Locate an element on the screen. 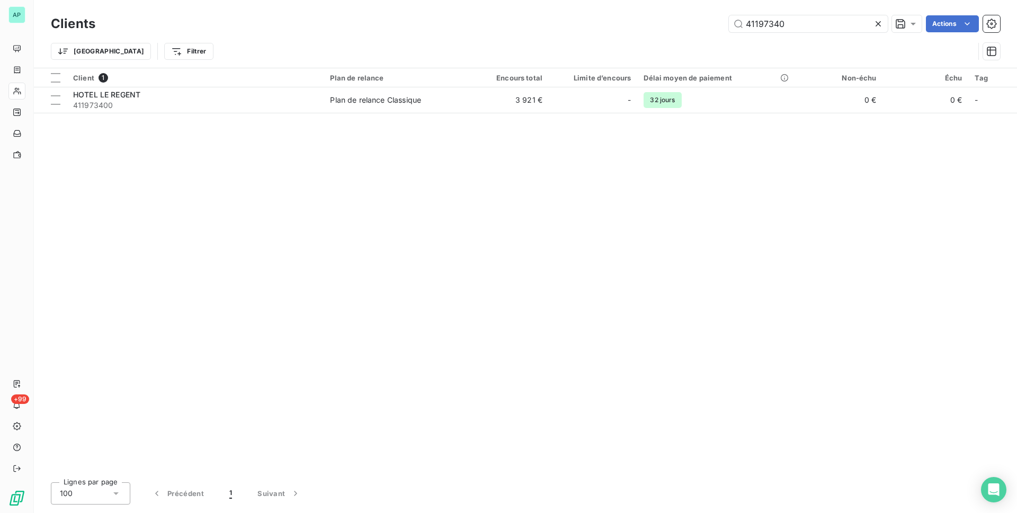 This screenshot has width=1017, height=513. div: Tag is located at coordinates (992, 78).